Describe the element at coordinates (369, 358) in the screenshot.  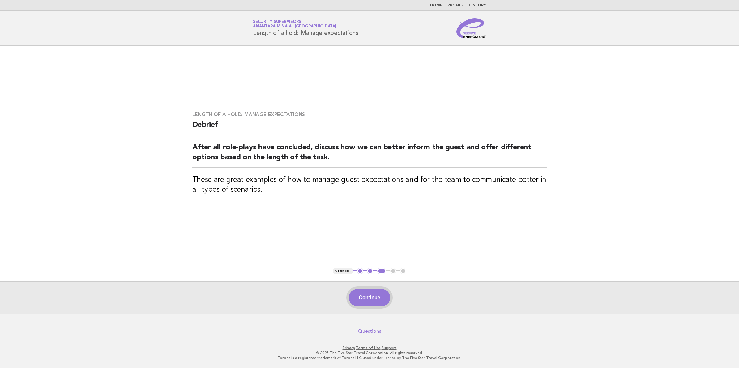
I see `p: Forbes is a registered trademark of Forbes LLC used under license by The Five Star Travel Corpora...` at that location.